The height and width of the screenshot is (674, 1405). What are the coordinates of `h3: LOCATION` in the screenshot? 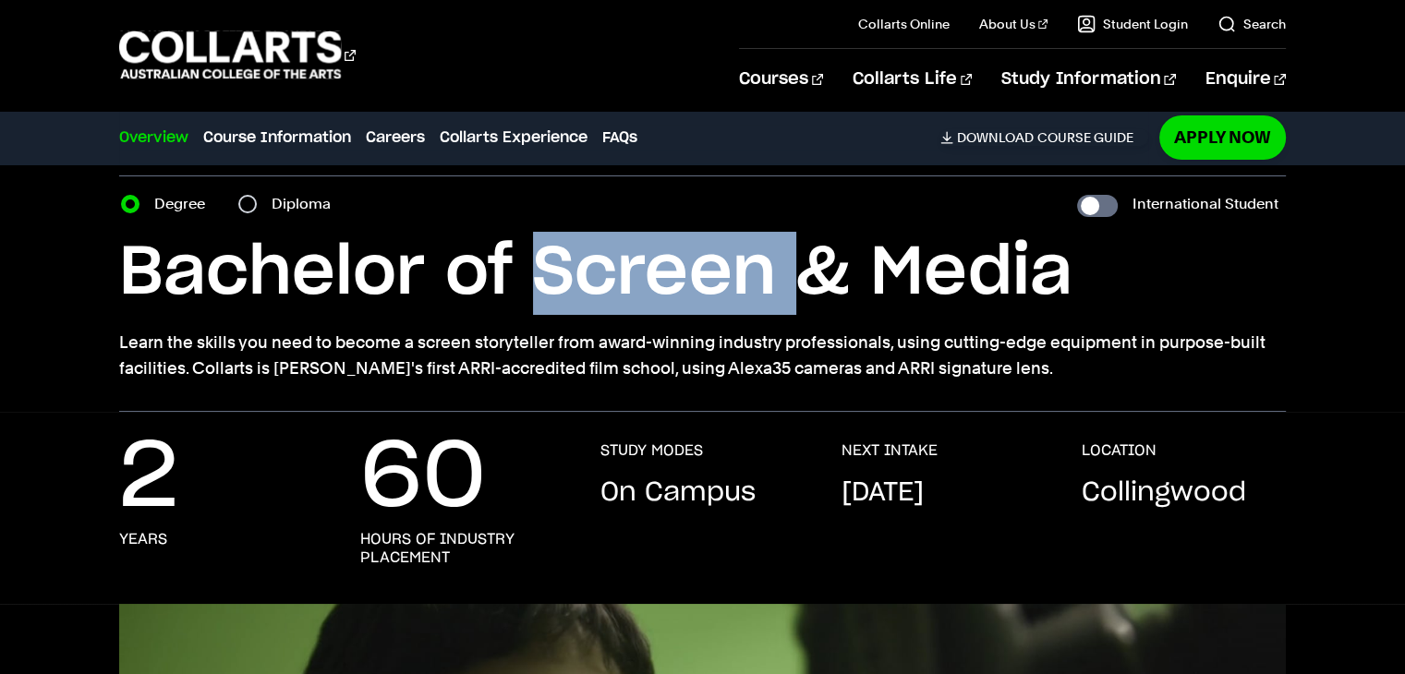 It's located at (1119, 451).